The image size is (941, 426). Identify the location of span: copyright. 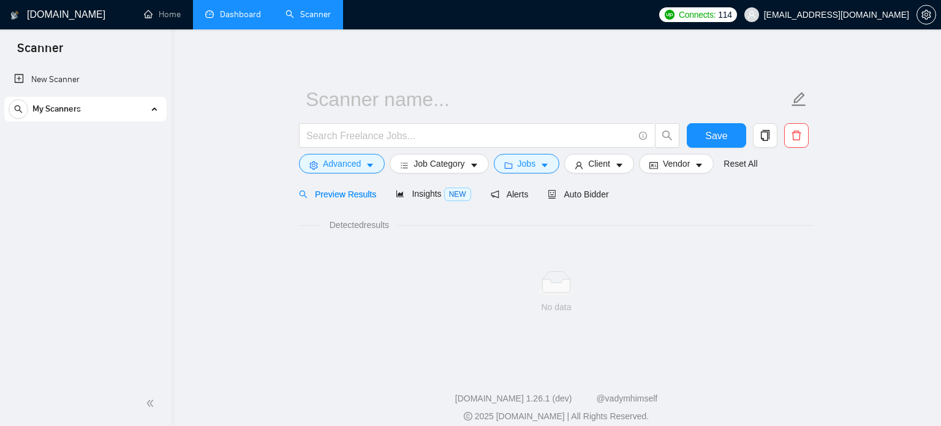
(468, 416).